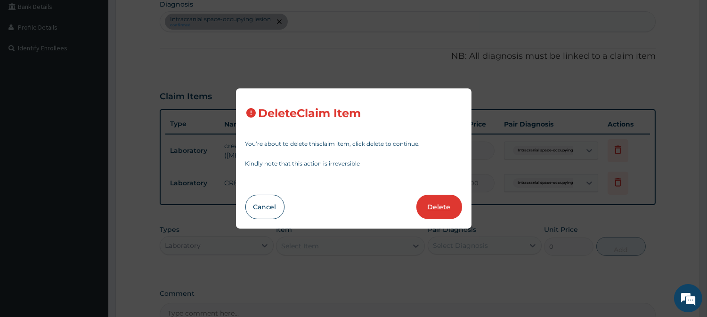 The height and width of the screenshot is (317, 707). What do you see at coordinates (310, 113) in the screenshot?
I see `h3: Delete Claim Item` at bounding box center [310, 113].